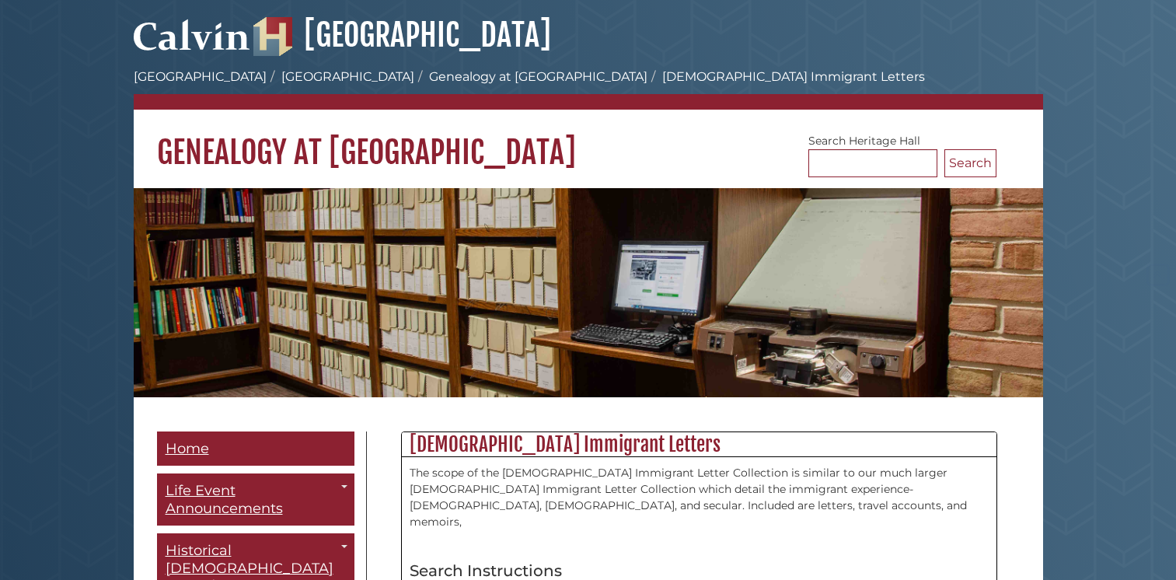 This screenshot has width=1176, height=580. What do you see at coordinates (256, 499) in the screenshot?
I see `a: Life Event Announcements` at bounding box center [256, 499].